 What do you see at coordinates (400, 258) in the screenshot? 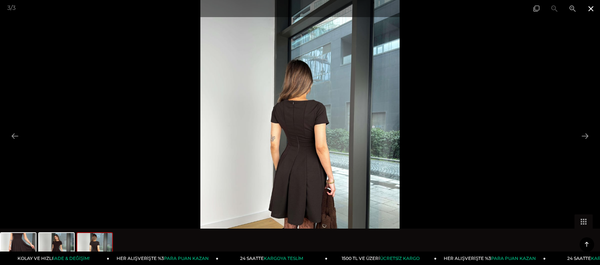
I see `span: ÜCRETSİZ KARGO` at bounding box center [400, 258].